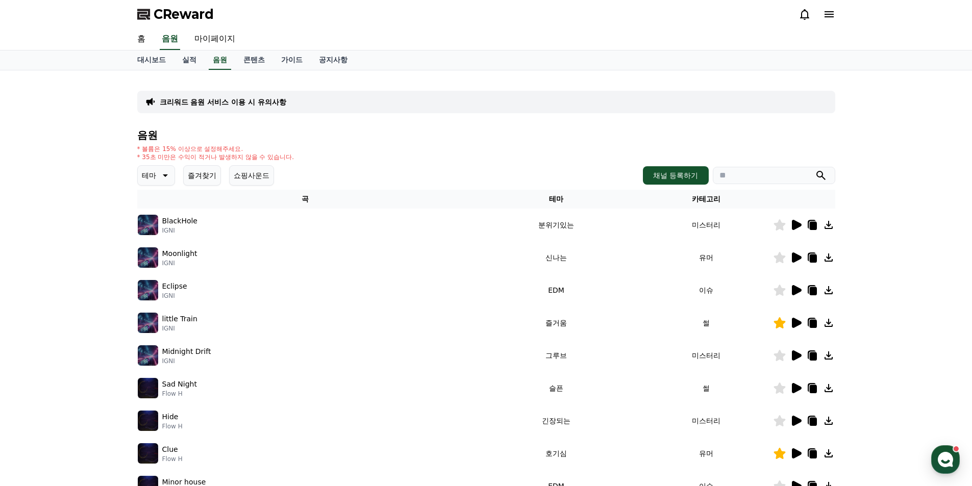  What do you see at coordinates (99, 343) in the screenshot?
I see `span: 대화` at bounding box center [99, 343].